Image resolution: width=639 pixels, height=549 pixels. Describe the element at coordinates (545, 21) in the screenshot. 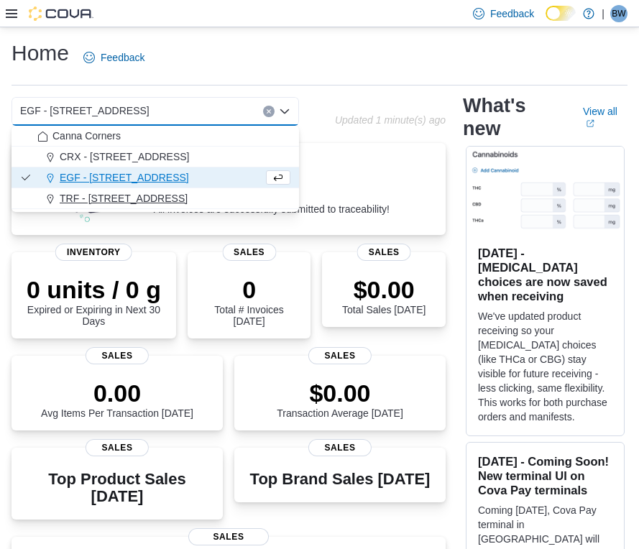

I see `span: Dark Mode` at that location.